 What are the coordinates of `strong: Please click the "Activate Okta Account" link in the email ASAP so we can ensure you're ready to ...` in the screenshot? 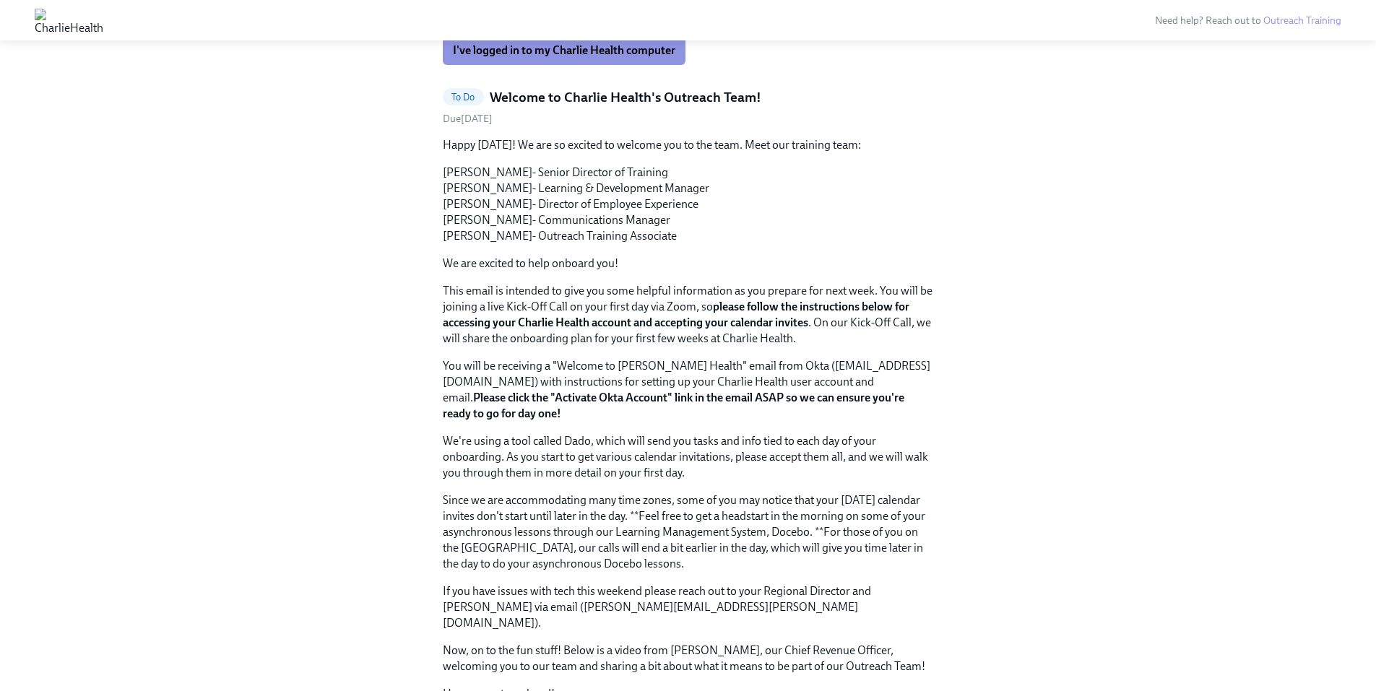 It's located at (673, 405).